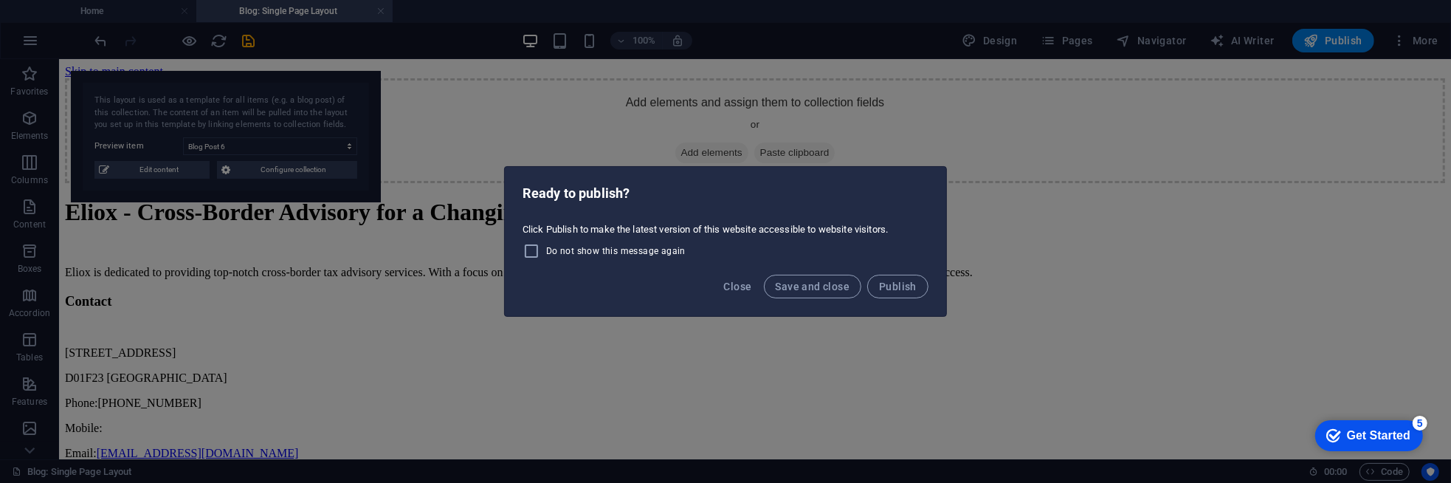 The width and height of the screenshot is (1451, 483). I want to click on span: Do not show this message again, so click(615, 251).